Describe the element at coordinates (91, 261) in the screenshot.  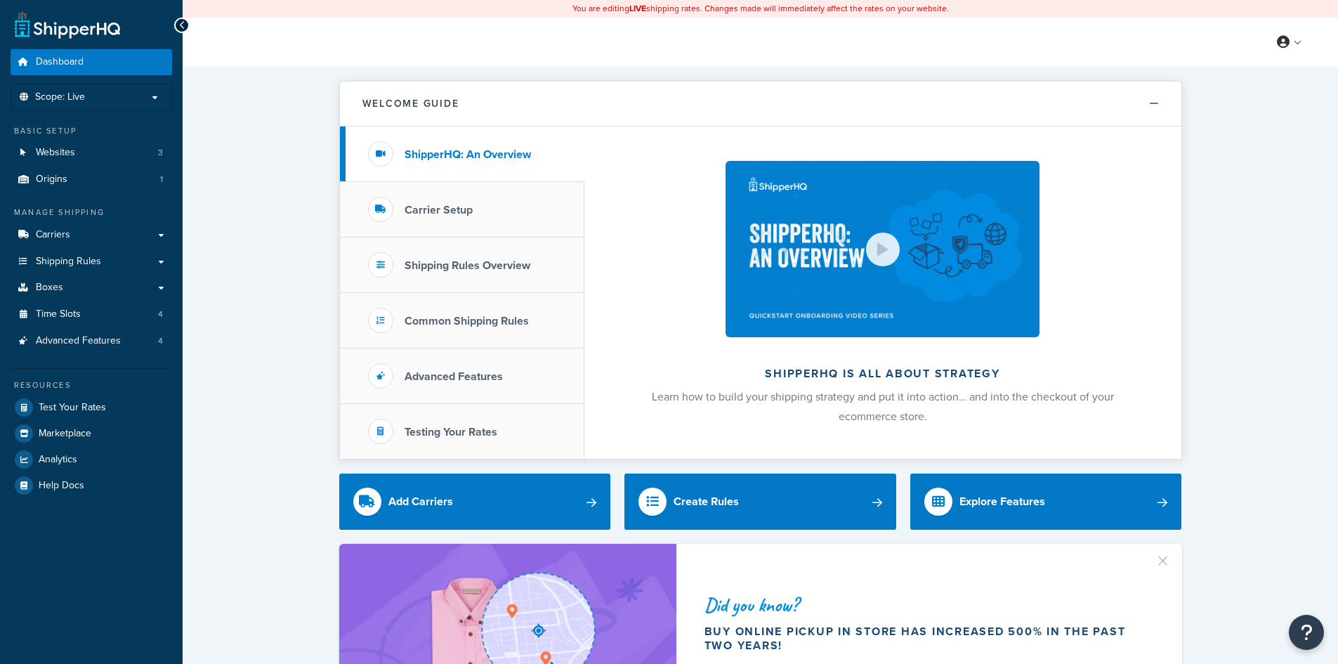
I see `li: Shipping Rules` at that location.